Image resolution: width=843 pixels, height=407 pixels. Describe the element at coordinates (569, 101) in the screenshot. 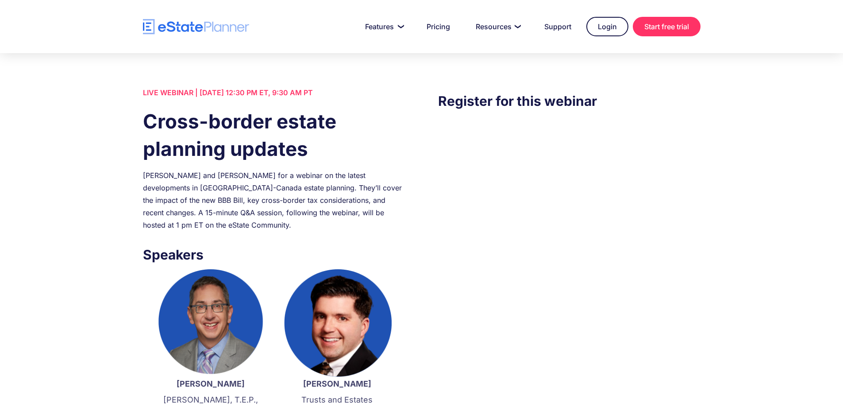

I see `h3: Register for this webinar` at that location.